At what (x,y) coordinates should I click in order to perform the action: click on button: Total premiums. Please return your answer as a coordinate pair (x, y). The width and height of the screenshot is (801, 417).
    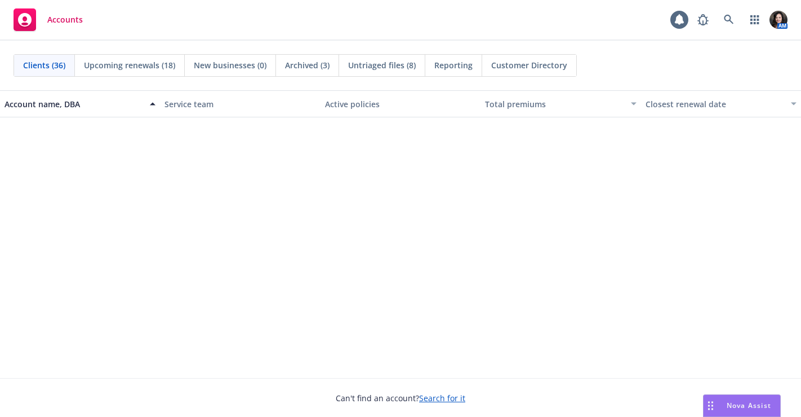
    Looking at the image, I should click on (561, 104).